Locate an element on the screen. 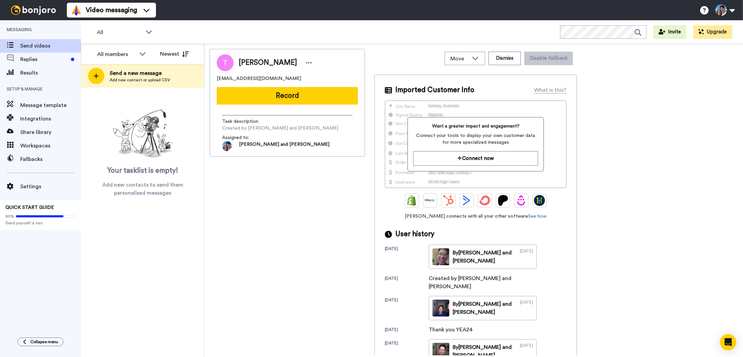 The image size is (743, 357). div: Thank you YEA24 is located at coordinates (451, 330).